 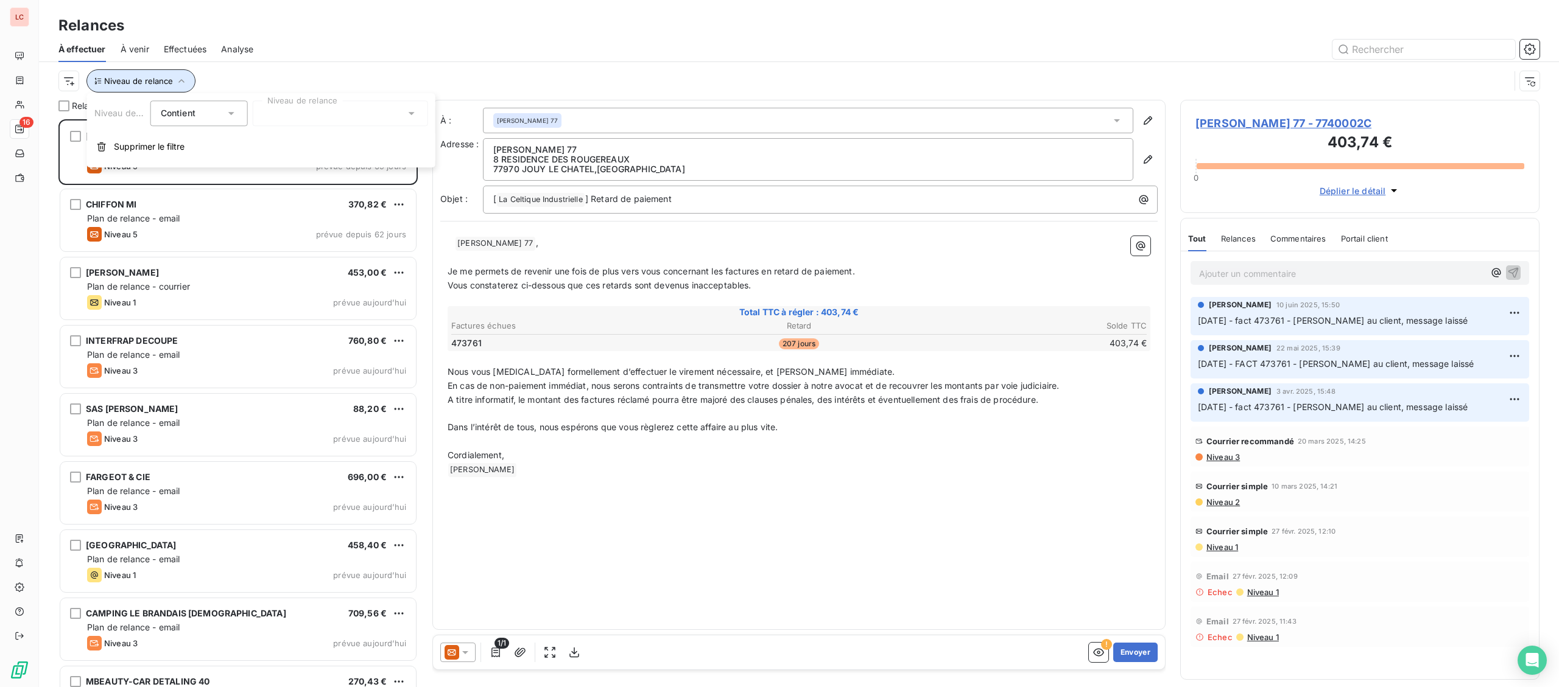 I want to click on button: Envoyer, so click(x=1135, y=653).